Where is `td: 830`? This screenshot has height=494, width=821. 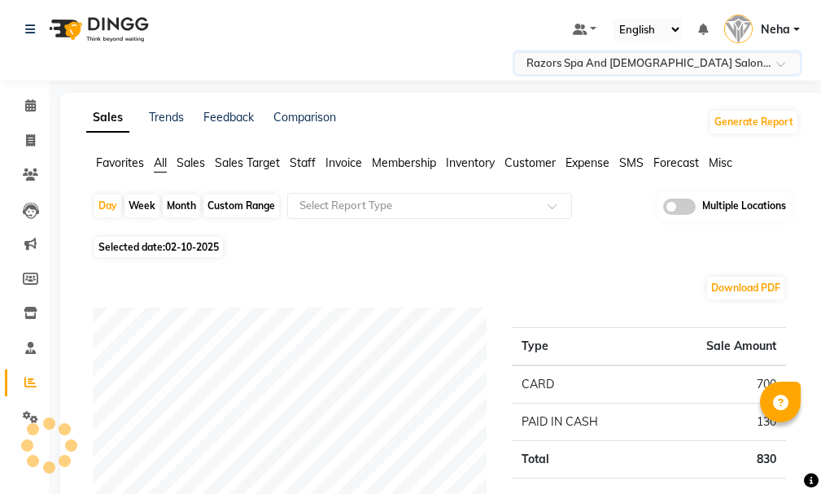 td: 830 is located at coordinates (719, 459).